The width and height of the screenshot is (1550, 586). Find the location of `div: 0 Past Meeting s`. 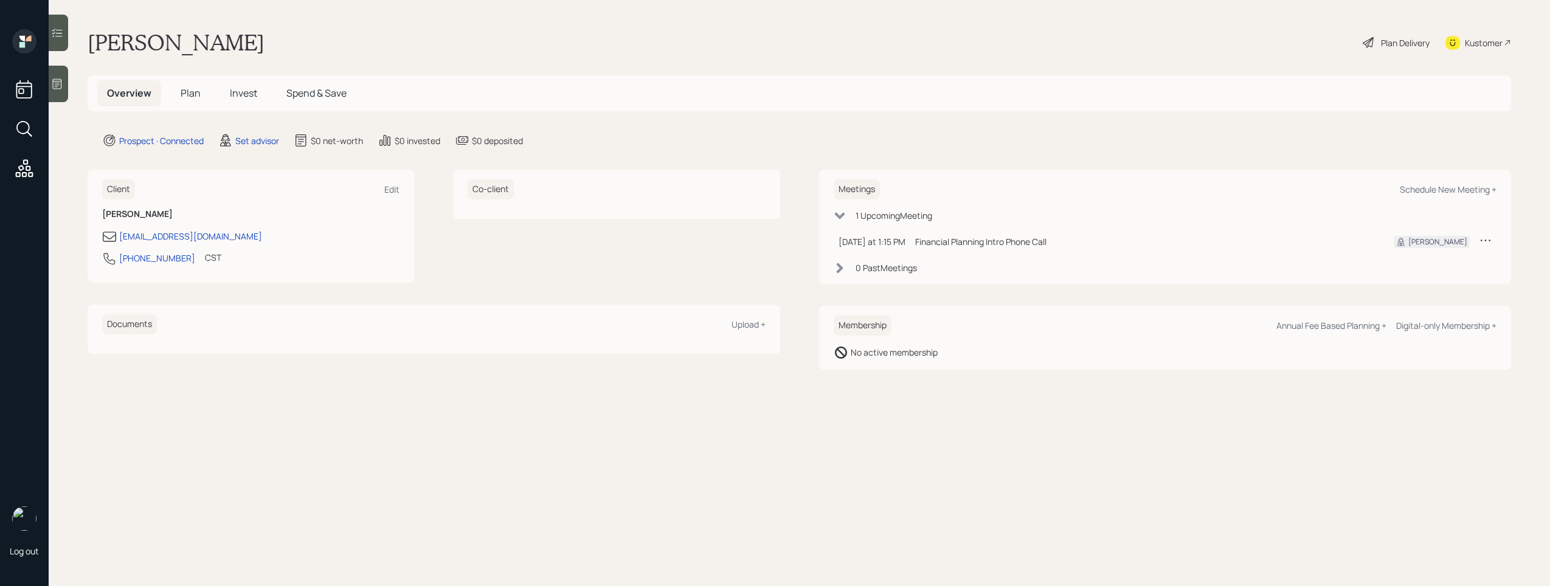

div: 0 Past Meeting s is located at coordinates (886, 268).